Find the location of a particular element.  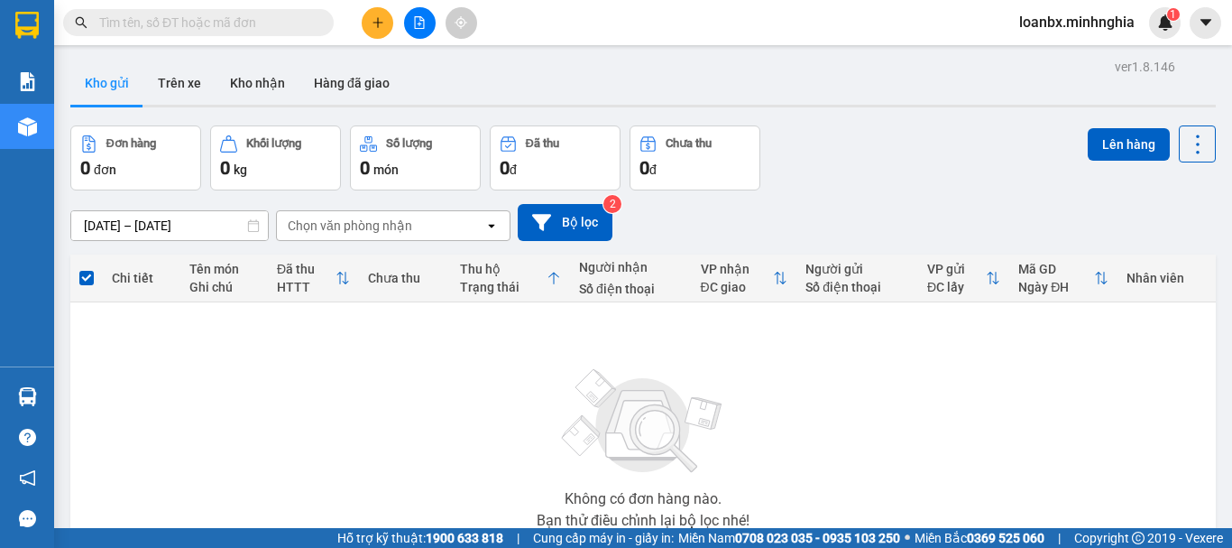

span: Miền Nam is located at coordinates (789, 538).